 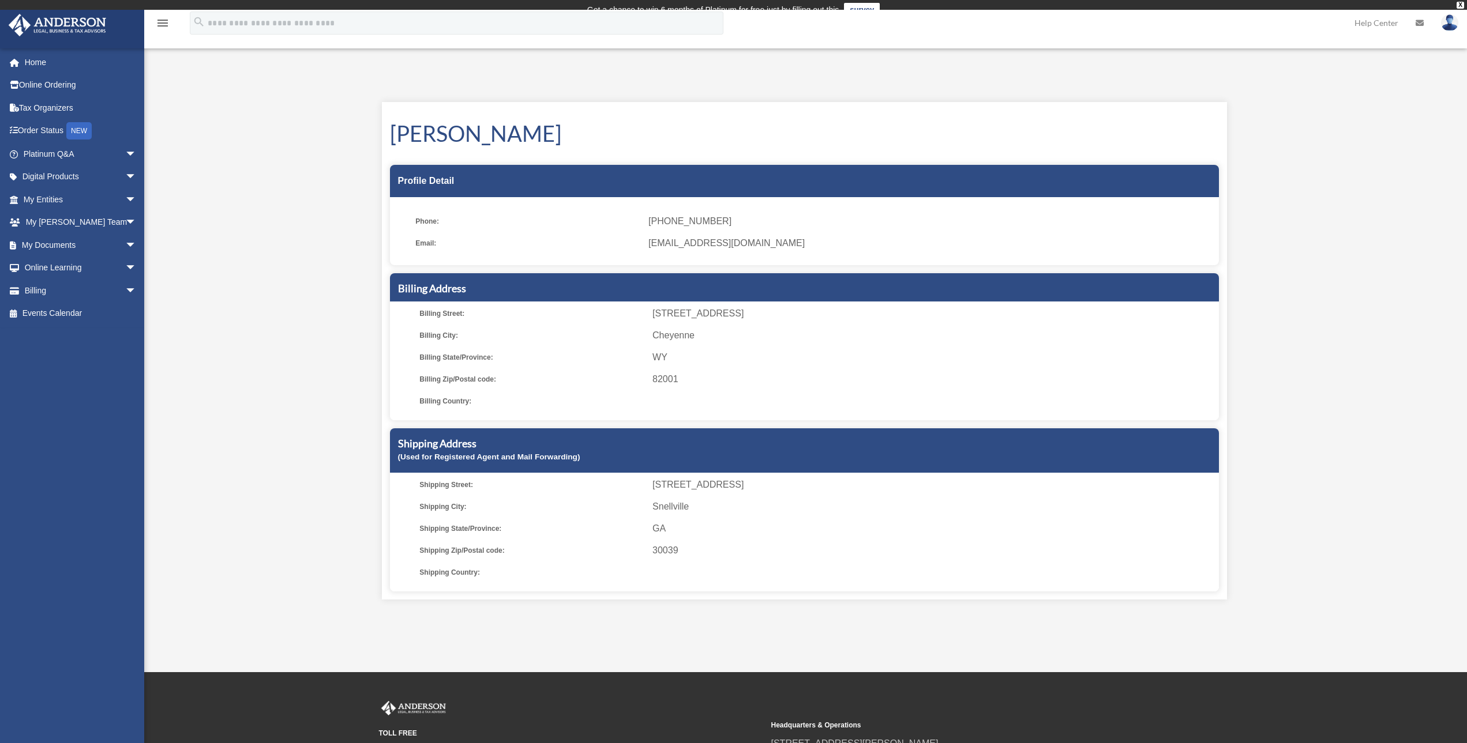 I want to click on div: close, so click(x=1460, y=5).